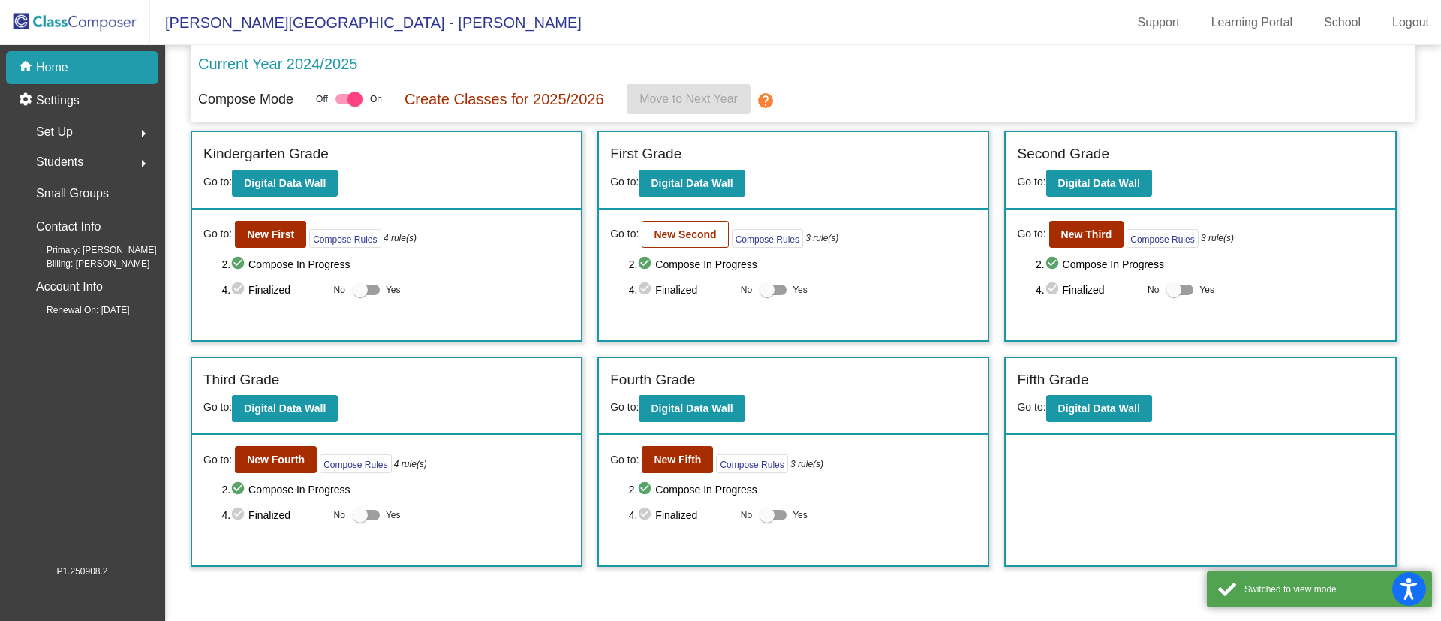 The image size is (1441, 621). I want to click on button: New Fifth, so click(677, 459).